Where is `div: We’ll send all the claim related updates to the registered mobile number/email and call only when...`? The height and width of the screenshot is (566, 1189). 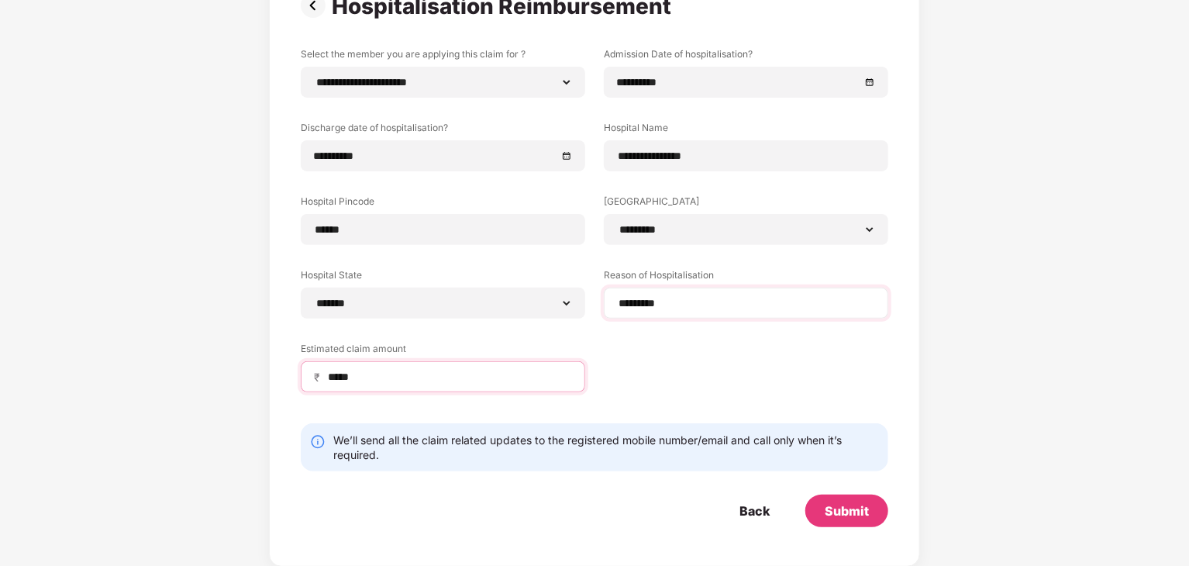
div: We’ll send all the claim related updates to the registered mobile number/email and call only when... is located at coordinates (606, 447).